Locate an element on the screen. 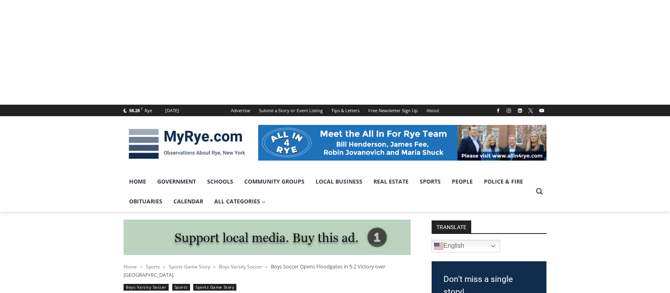 This screenshot has height=293, width=670. a: Obituaries is located at coordinates (146, 201).